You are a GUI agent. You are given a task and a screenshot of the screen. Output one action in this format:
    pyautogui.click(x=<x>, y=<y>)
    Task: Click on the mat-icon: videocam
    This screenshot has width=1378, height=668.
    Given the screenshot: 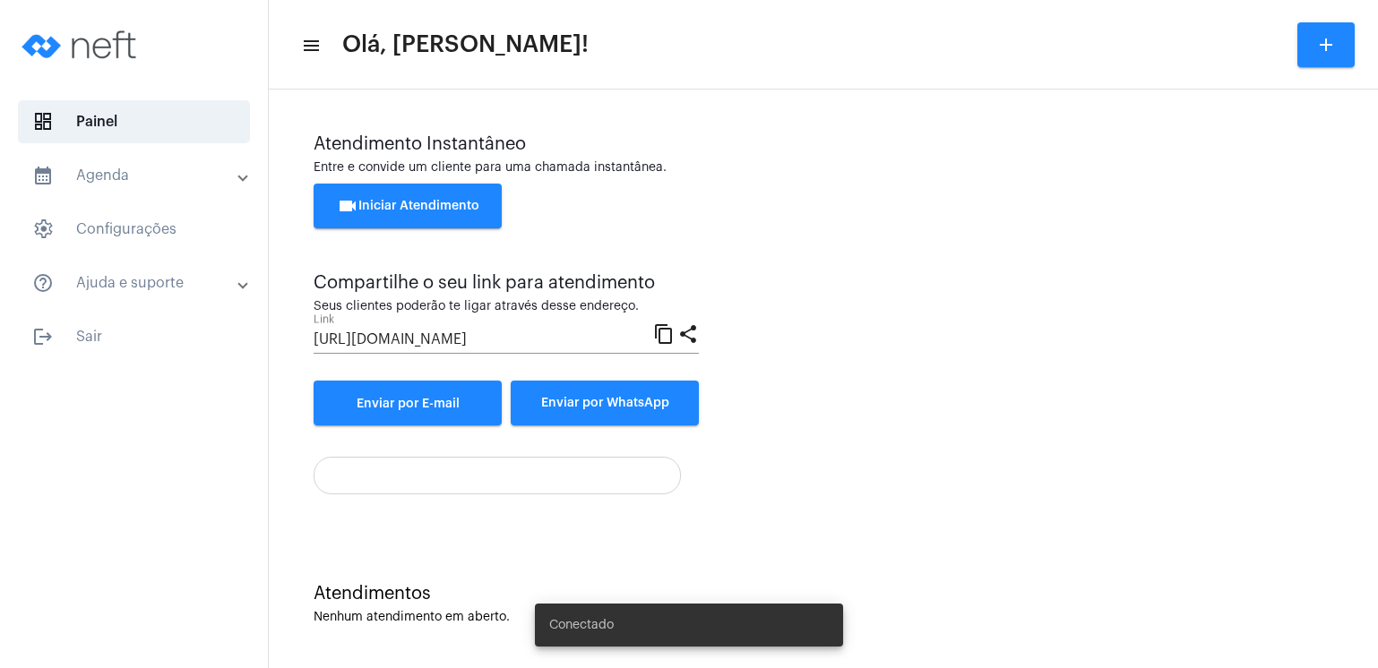 What is the action you would take?
    pyautogui.click(x=348, y=206)
    